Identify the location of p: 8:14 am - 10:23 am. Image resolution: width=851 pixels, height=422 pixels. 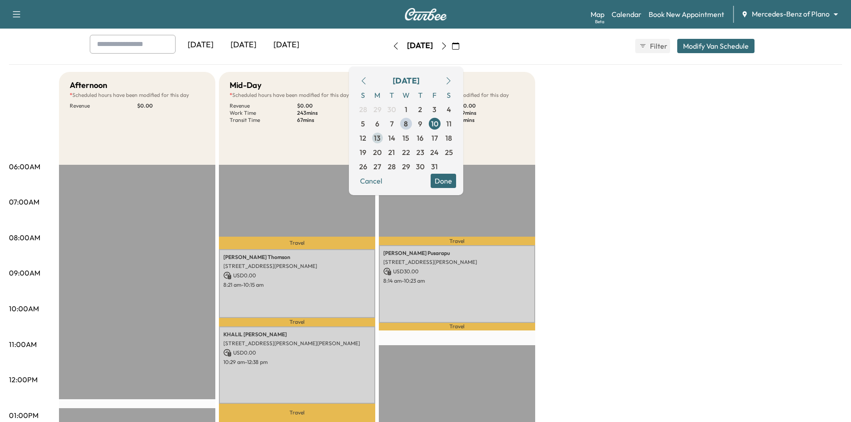
(457, 281).